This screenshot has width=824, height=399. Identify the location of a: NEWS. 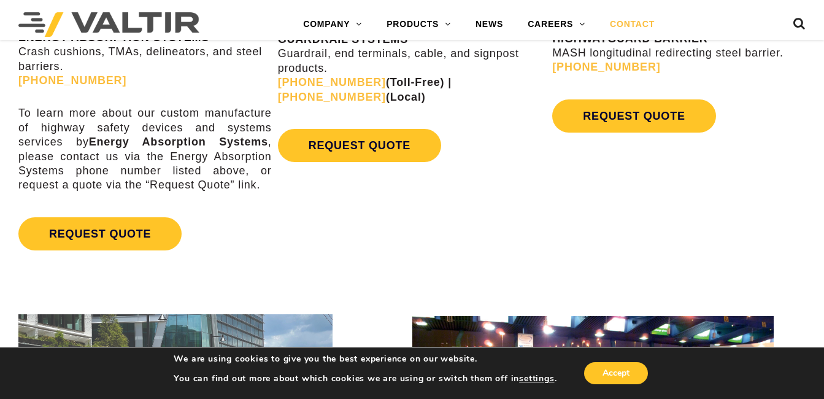
(489, 25).